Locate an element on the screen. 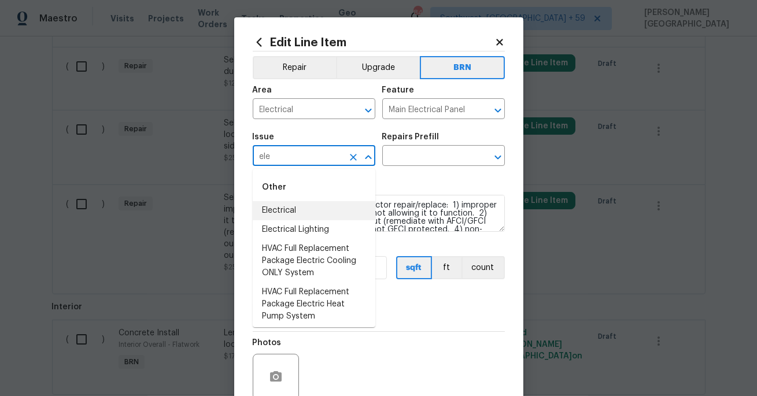  h2: Edit Line Item is located at coordinates (374, 42).